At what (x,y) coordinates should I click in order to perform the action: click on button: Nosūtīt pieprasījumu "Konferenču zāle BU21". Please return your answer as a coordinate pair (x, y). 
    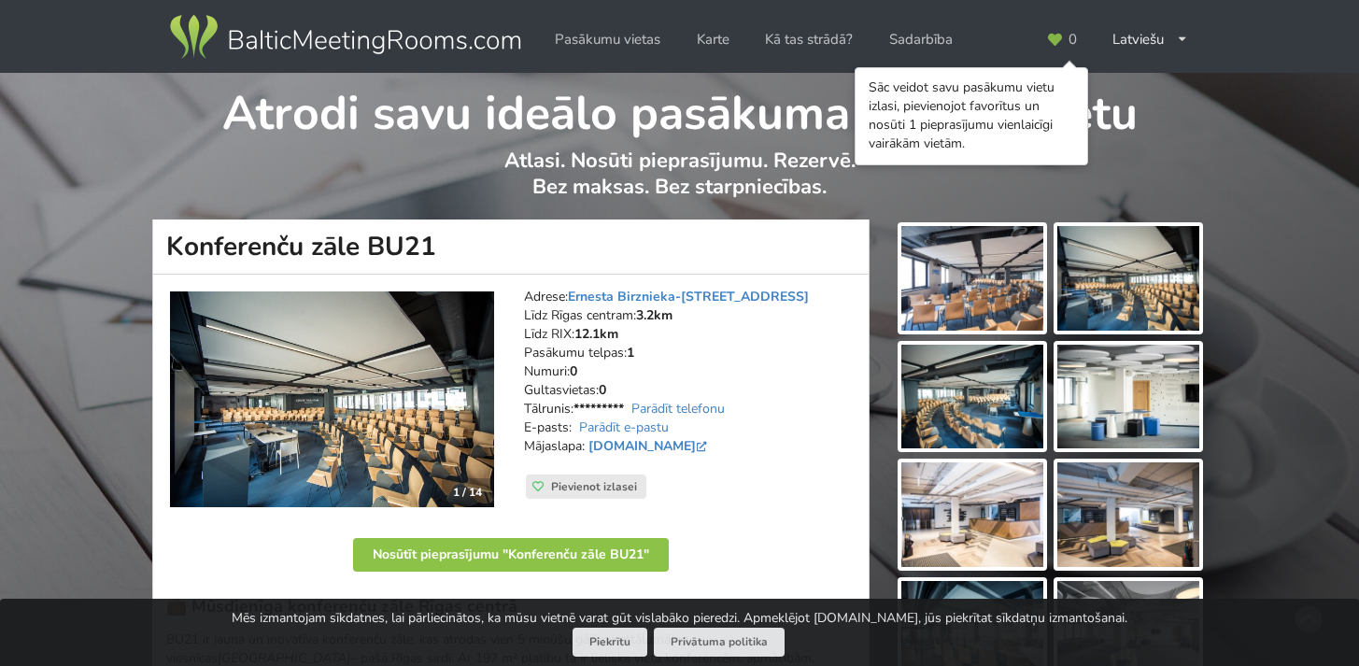
    Looking at the image, I should click on (511, 555).